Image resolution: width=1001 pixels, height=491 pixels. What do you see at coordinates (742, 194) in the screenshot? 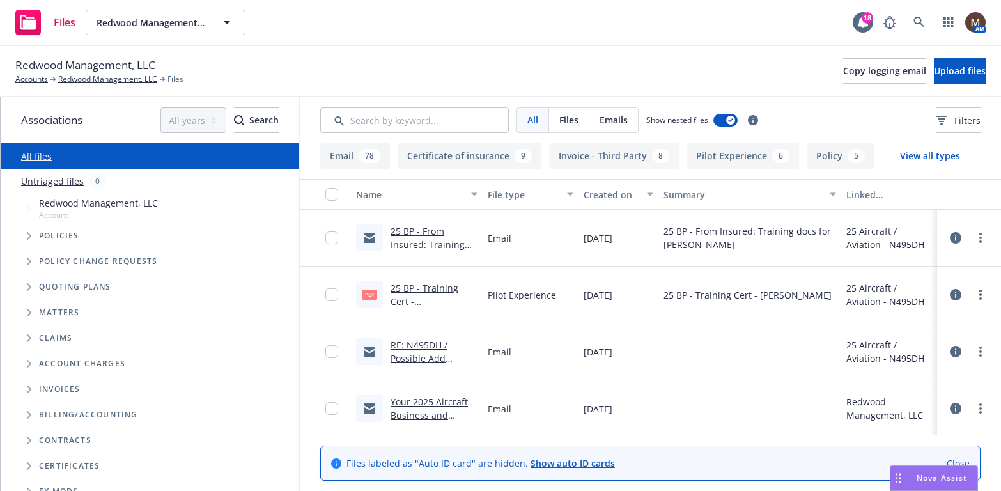
I see `div: Summary` at bounding box center [742, 194].